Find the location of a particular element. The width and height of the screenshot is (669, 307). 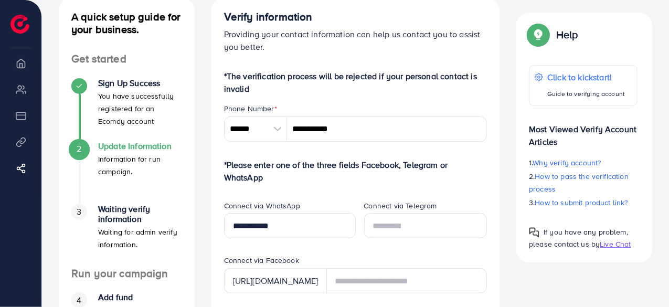

label: Phone Number is located at coordinates (250, 109).